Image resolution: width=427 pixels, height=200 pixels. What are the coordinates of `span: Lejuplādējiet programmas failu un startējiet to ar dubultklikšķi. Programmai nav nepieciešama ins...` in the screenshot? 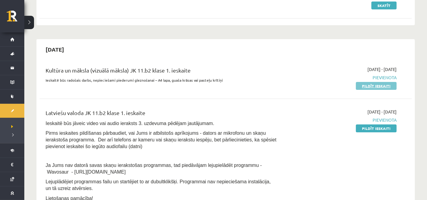 It's located at (158, 185).